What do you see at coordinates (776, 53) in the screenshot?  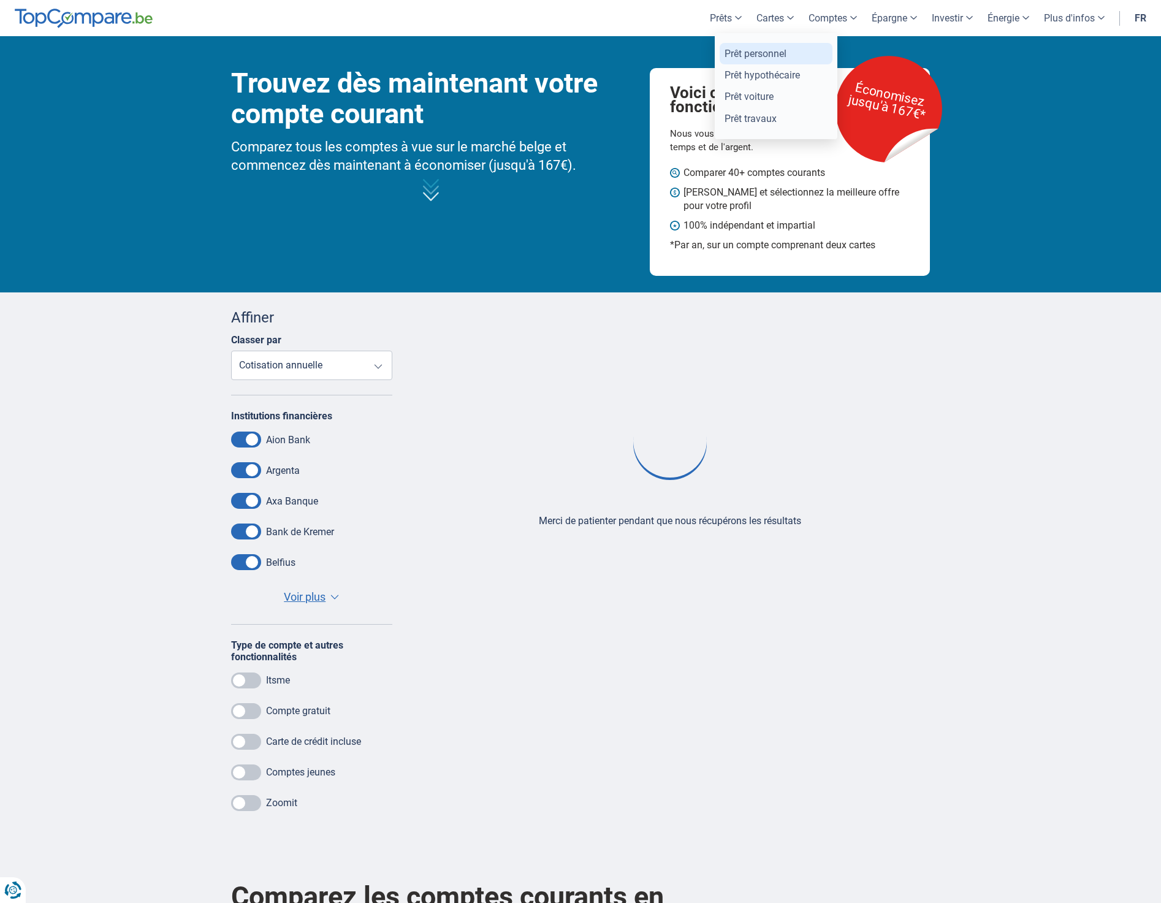 I see `a: Prêt personnel` at bounding box center [776, 53].